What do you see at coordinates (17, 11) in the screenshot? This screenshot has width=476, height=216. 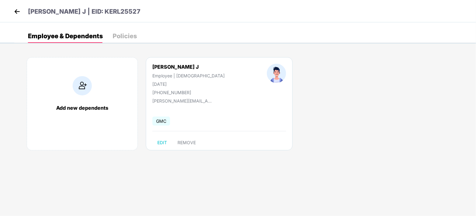 I see `img: back` at bounding box center [17, 11].